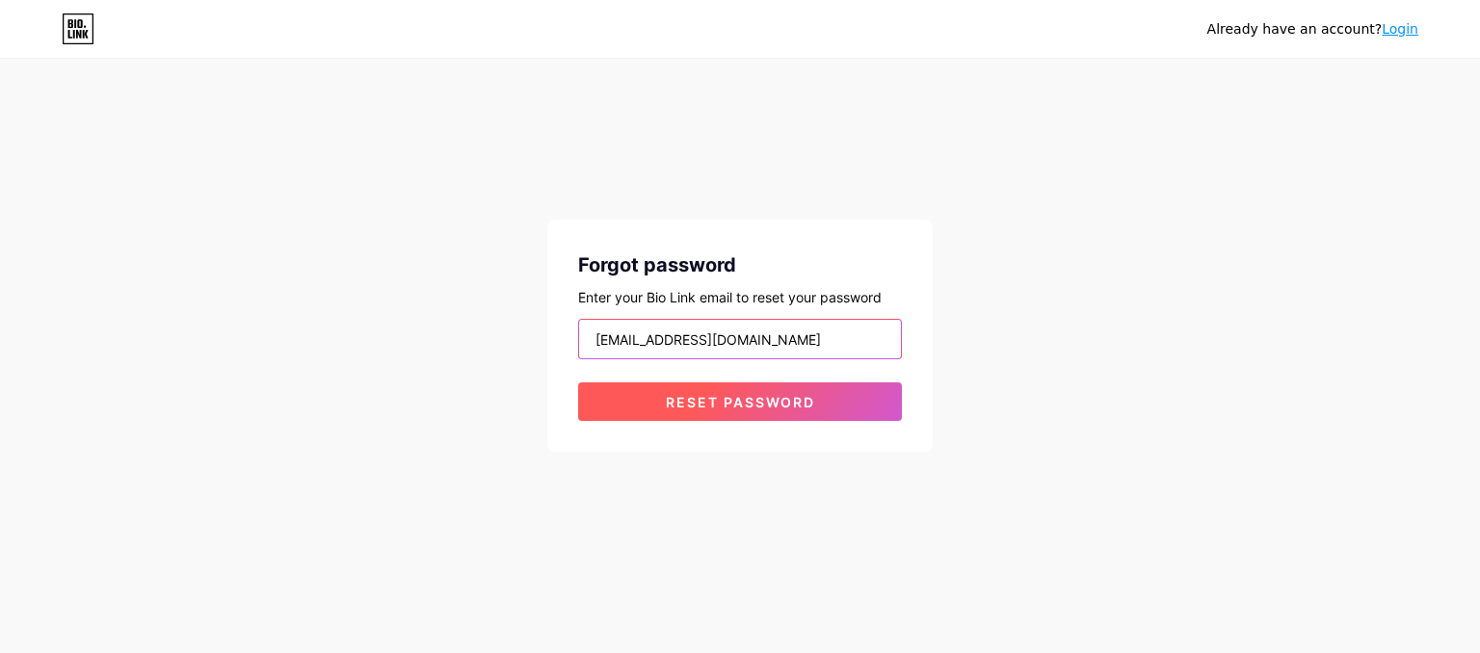 This screenshot has width=1480, height=653. Describe the element at coordinates (740, 402) in the screenshot. I see `button: Reset password` at that location.